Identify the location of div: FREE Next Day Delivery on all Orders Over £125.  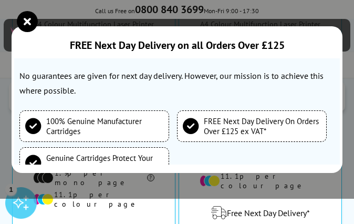
(177, 45).